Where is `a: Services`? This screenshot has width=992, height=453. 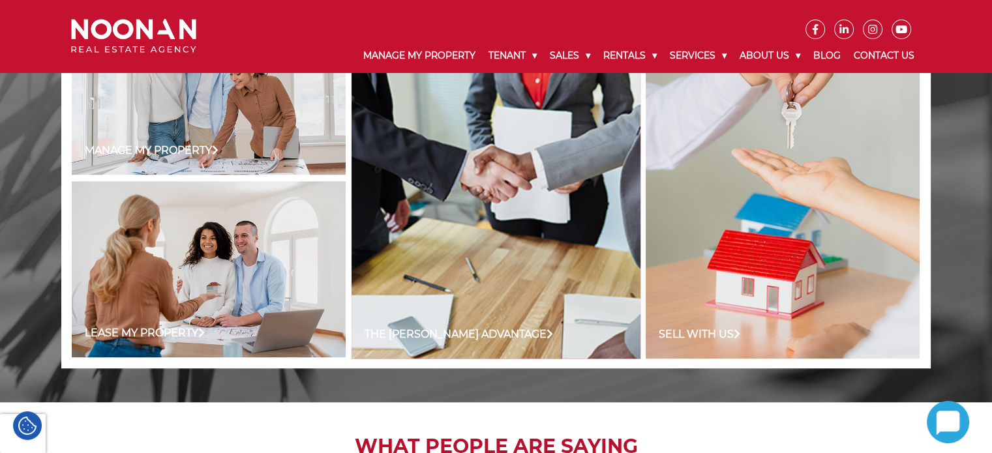 a: Services is located at coordinates (698, 55).